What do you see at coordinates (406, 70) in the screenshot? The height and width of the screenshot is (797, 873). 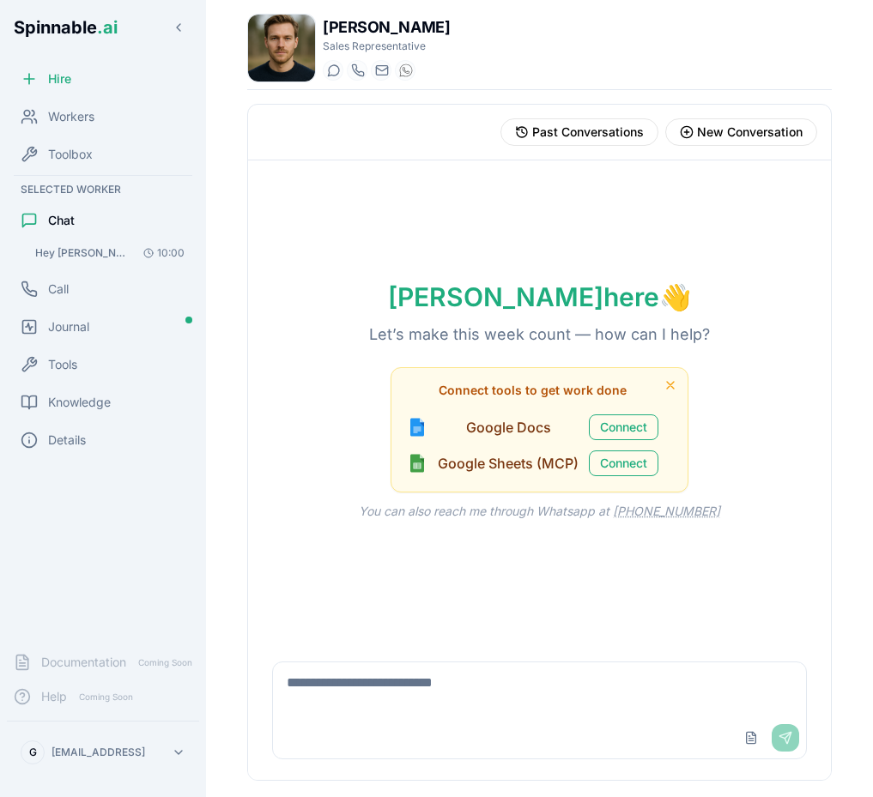 I see `img: WhatsApp` at bounding box center [406, 70].